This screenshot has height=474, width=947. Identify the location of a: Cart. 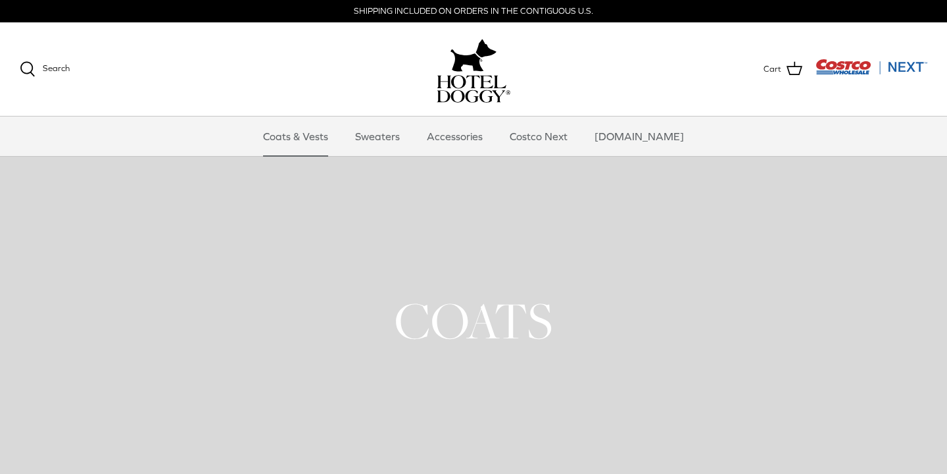
(783, 69).